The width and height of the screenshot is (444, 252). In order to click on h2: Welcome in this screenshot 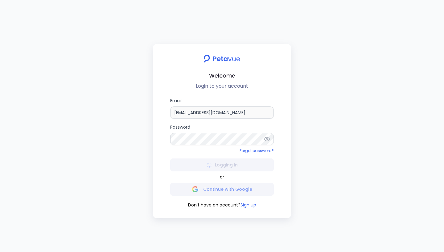, I will do `click(222, 75)`.